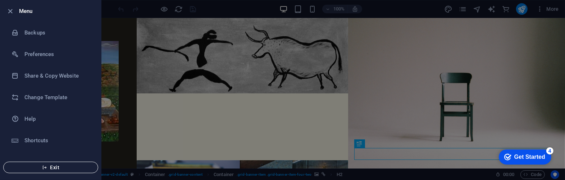  I want to click on a: Help, so click(51, 119).